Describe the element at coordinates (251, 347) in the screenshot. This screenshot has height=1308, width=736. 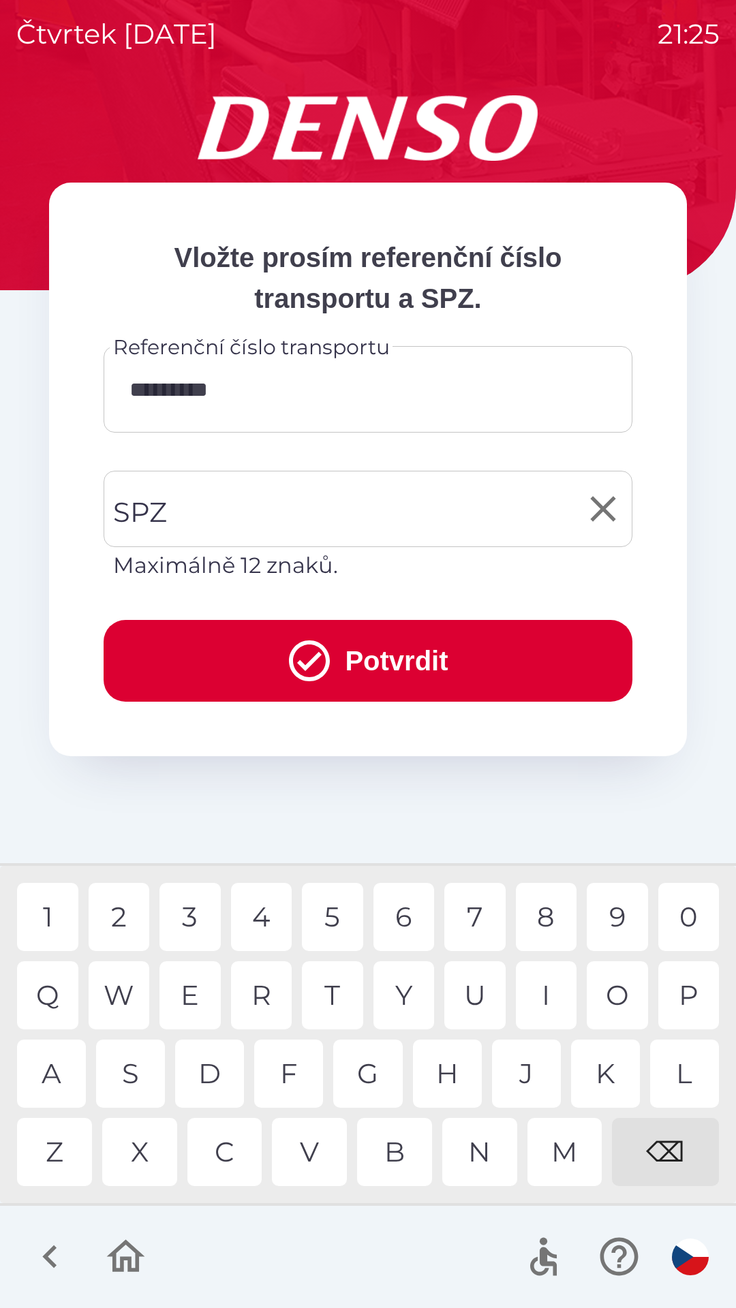
I see `label: Referenční číslo transportu` at that location.